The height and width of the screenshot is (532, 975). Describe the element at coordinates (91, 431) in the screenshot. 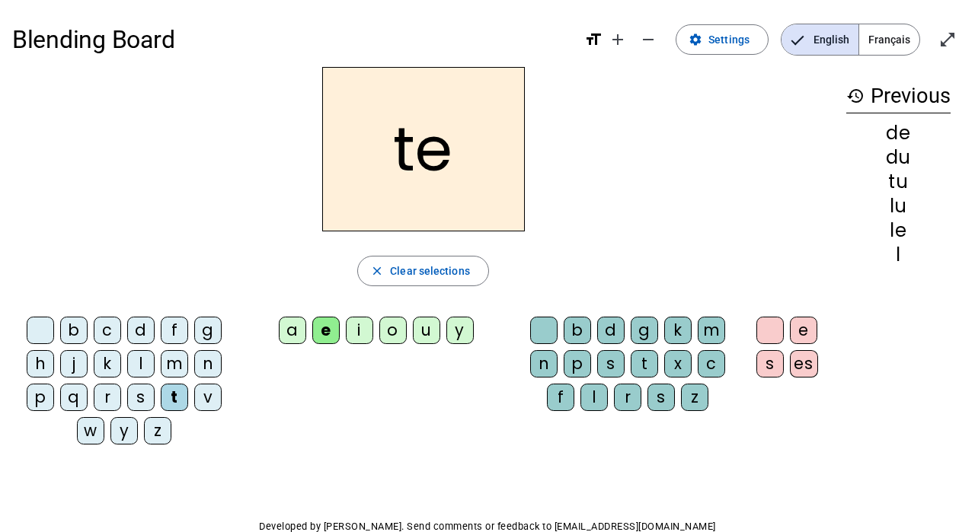

I see `div: w` at that location.